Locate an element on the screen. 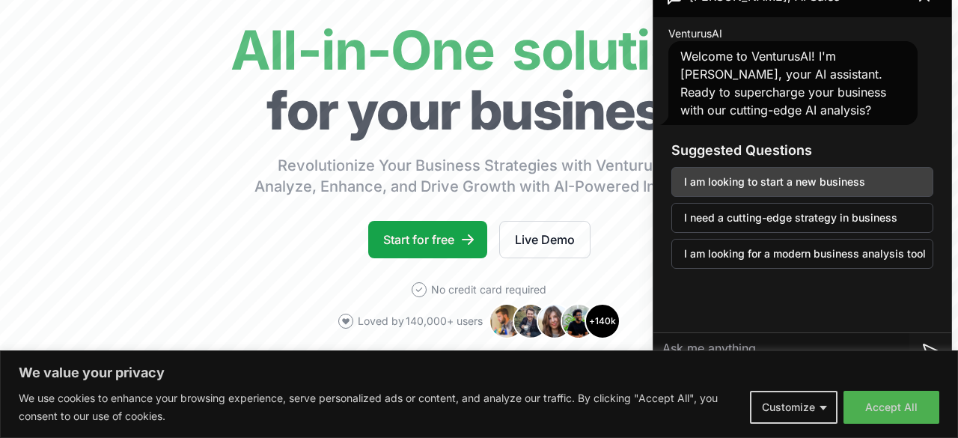 The width and height of the screenshot is (958, 438). img: Avatar 1 is located at coordinates (507, 321).